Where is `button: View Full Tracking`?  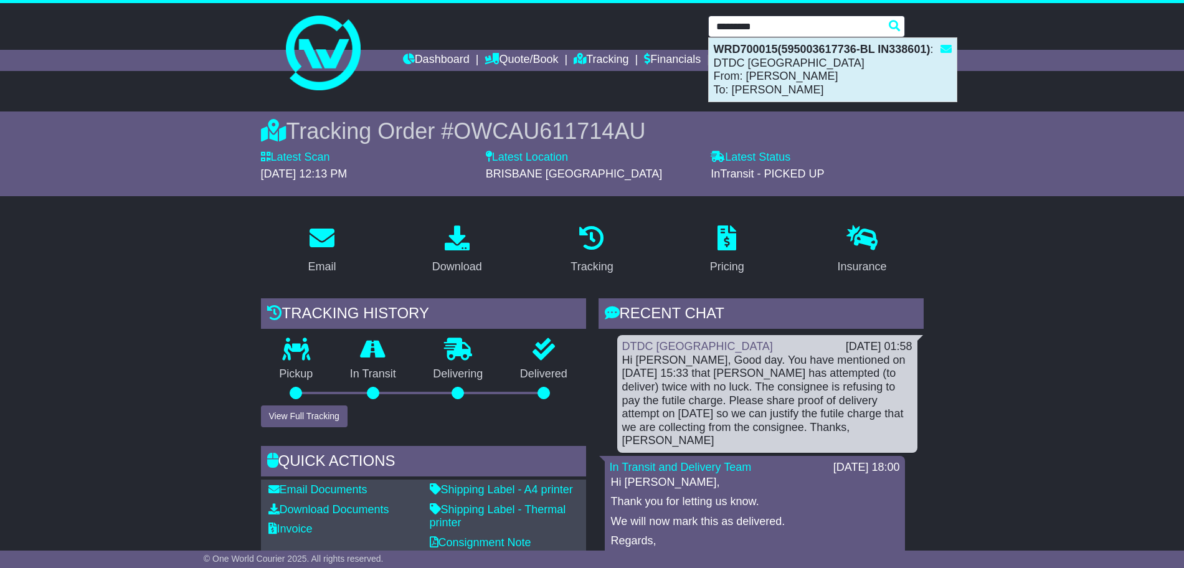 button: View Full Tracking is located at coordinates (304, 416).